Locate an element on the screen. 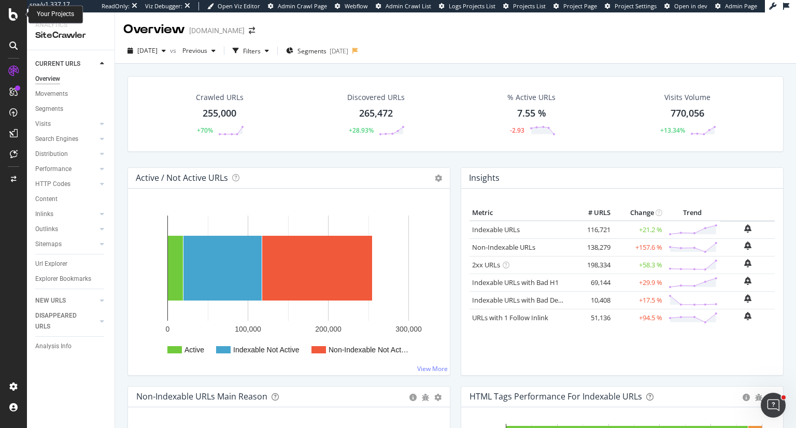 This screenshot has width=796, height=428. a: Outlinks is located at coordinates (66, 229).